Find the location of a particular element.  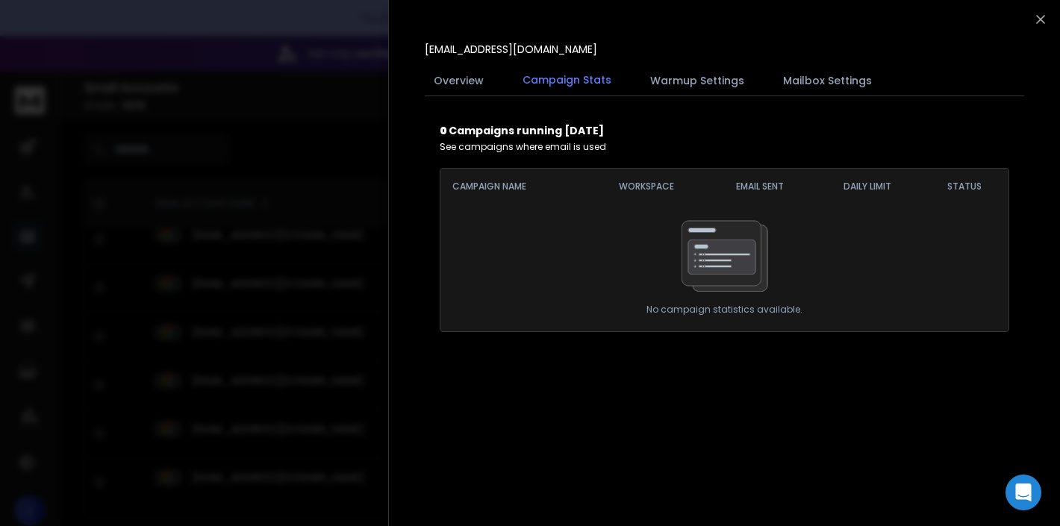

b: 0 is located at coordinates (444, 131).